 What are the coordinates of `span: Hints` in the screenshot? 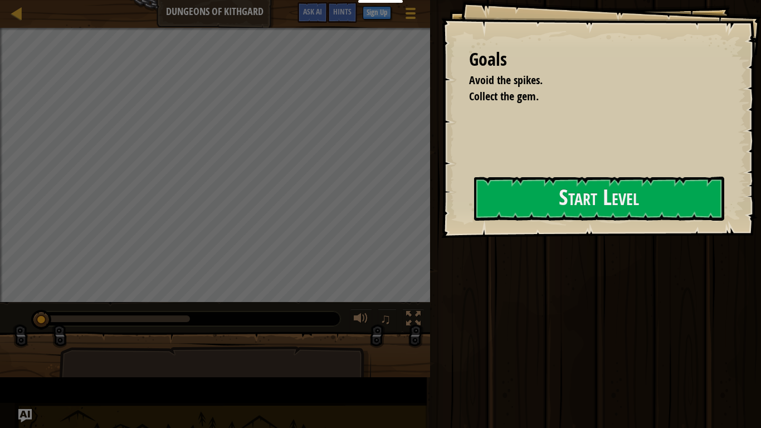 It's located at (342, 11).